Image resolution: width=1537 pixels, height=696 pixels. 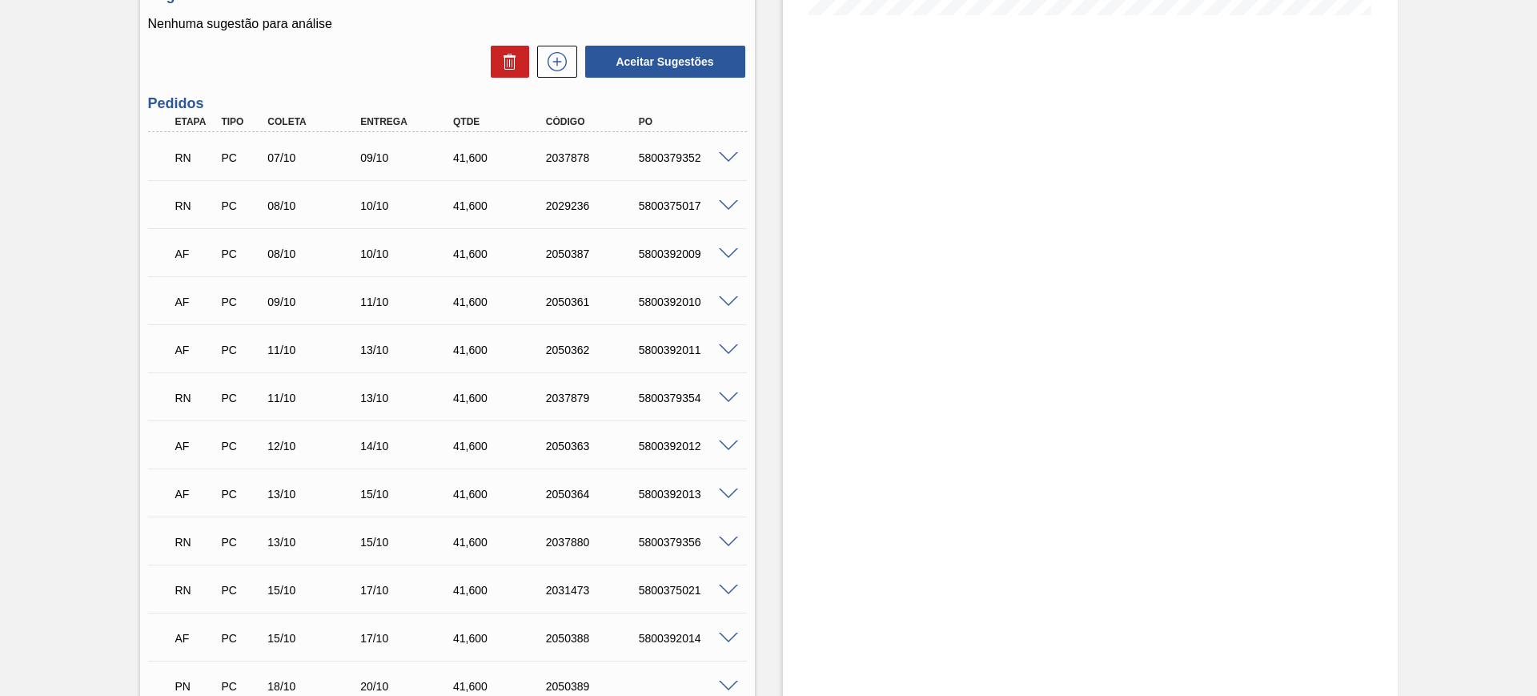 I want to click on div: 2050387, so click(x=594, y=254).